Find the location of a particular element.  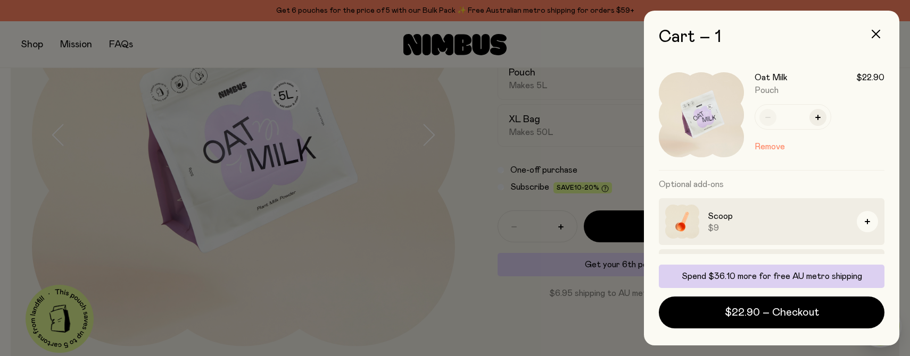

h3: Optional add-ons is located at coordinates (771, 185).